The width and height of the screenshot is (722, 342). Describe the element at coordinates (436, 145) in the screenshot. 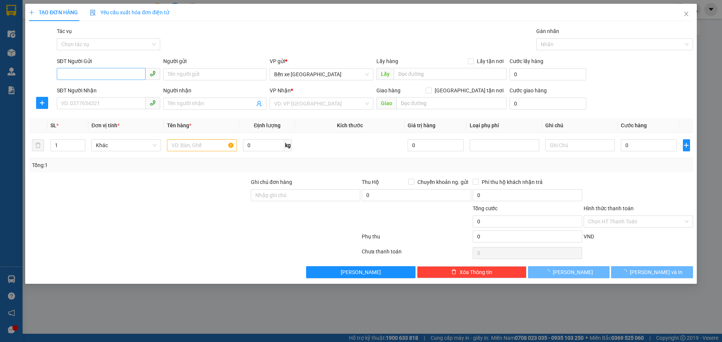

I see `input: 0` at that location.